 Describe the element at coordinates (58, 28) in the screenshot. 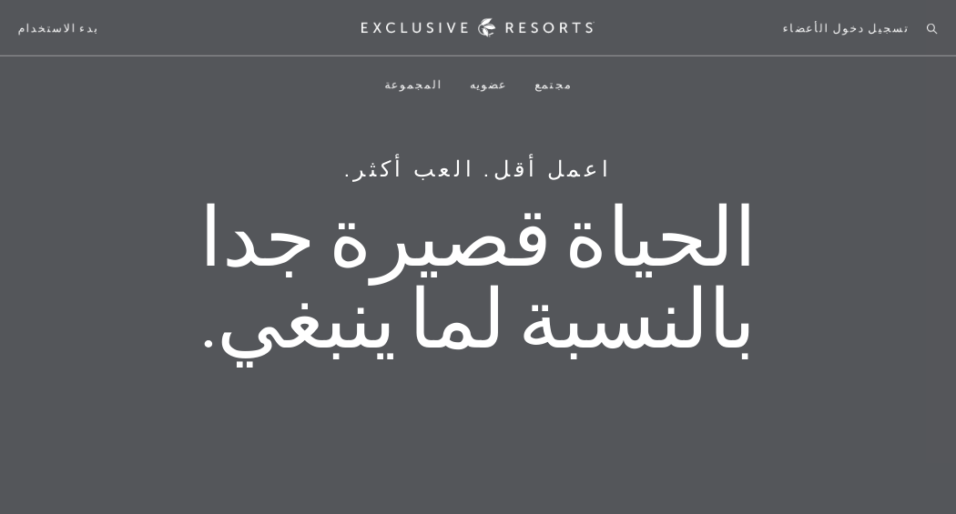

I see `a: بدء الاستخدام` at that location.